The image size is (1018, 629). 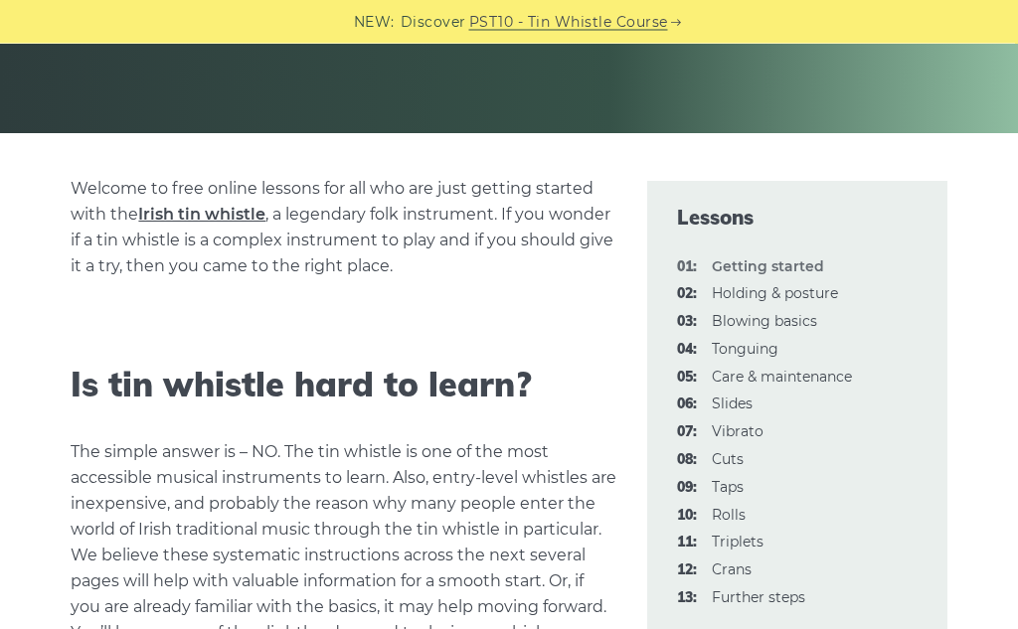 What do you see at coordinates (728, 460) in the screenshot?
I see `a: 08:Cuts` at bounding box center [728, 460].